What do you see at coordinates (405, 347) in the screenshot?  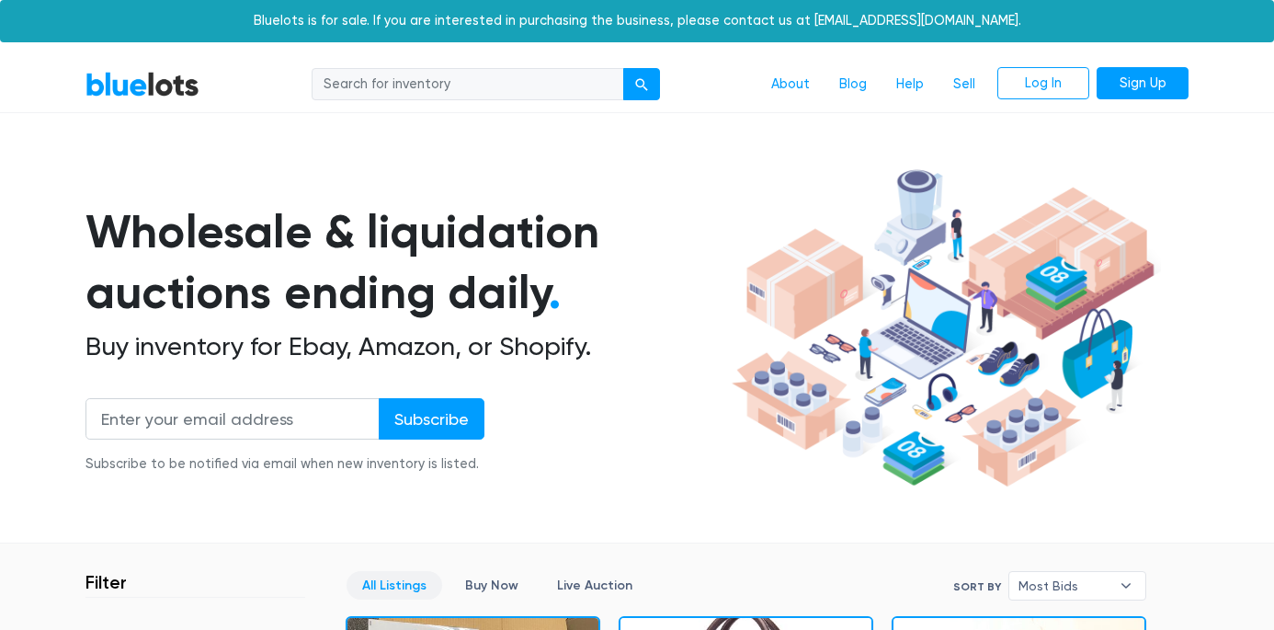 I see `h2: Buy inventory for Ebay, Amazon, or Shopify.` at bounding box center [405, 347].